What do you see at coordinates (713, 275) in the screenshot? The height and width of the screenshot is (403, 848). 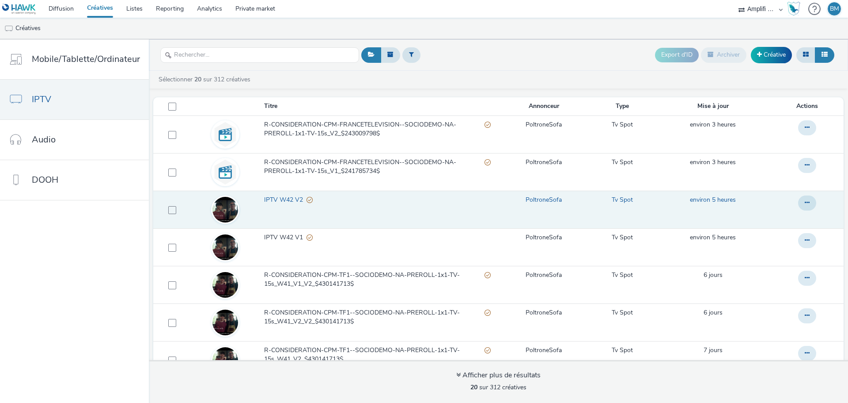 I see `div: 7 octobre 2025, 15:21` at bounding box center [713, 275].